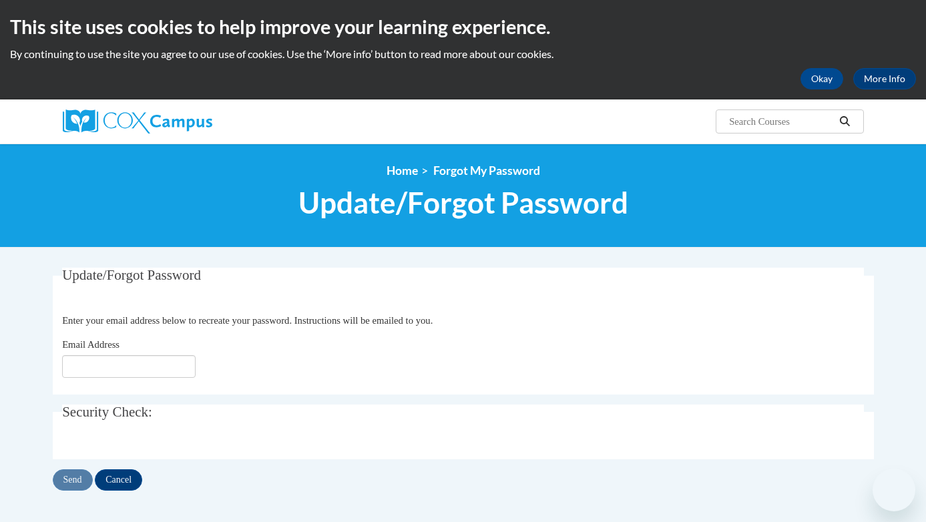  Describe the element at coordinates (107, 412) in the screenshot. I see `span: Security Check:` at that location.